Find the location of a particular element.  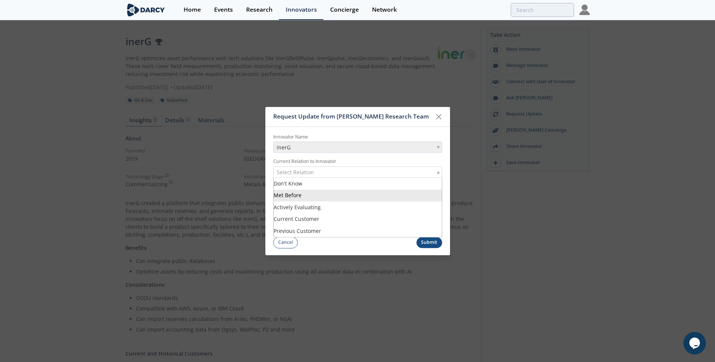

img: Profile is located at coordinates (584, 10).